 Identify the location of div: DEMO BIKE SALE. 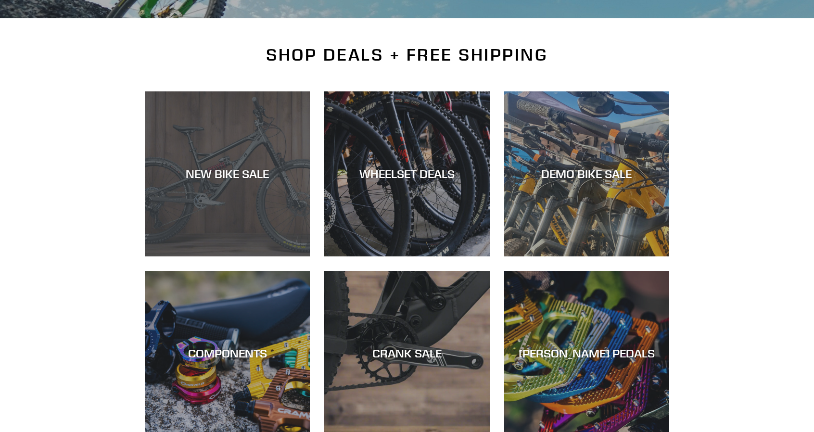
(586, 174).